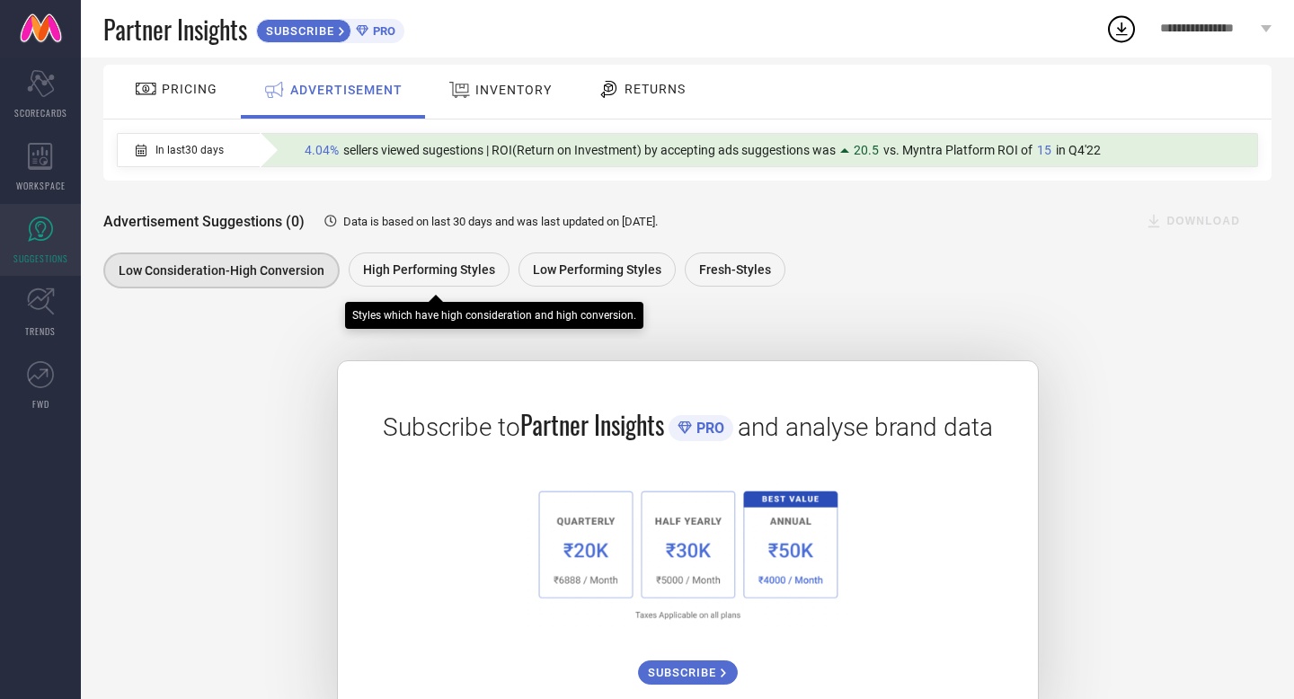  Describe the element at coordinates (866, 150) in the screenshot. I see `span: 20.5` at that location.